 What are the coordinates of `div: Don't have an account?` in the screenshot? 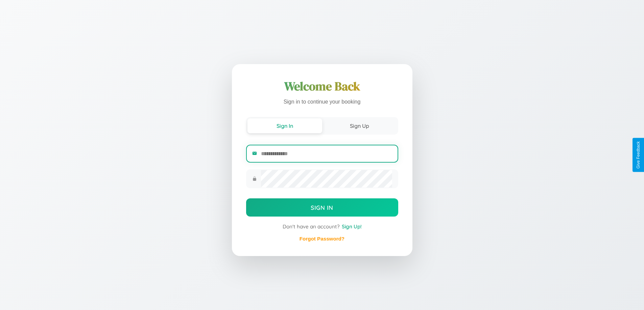 It's located at (322, 227).